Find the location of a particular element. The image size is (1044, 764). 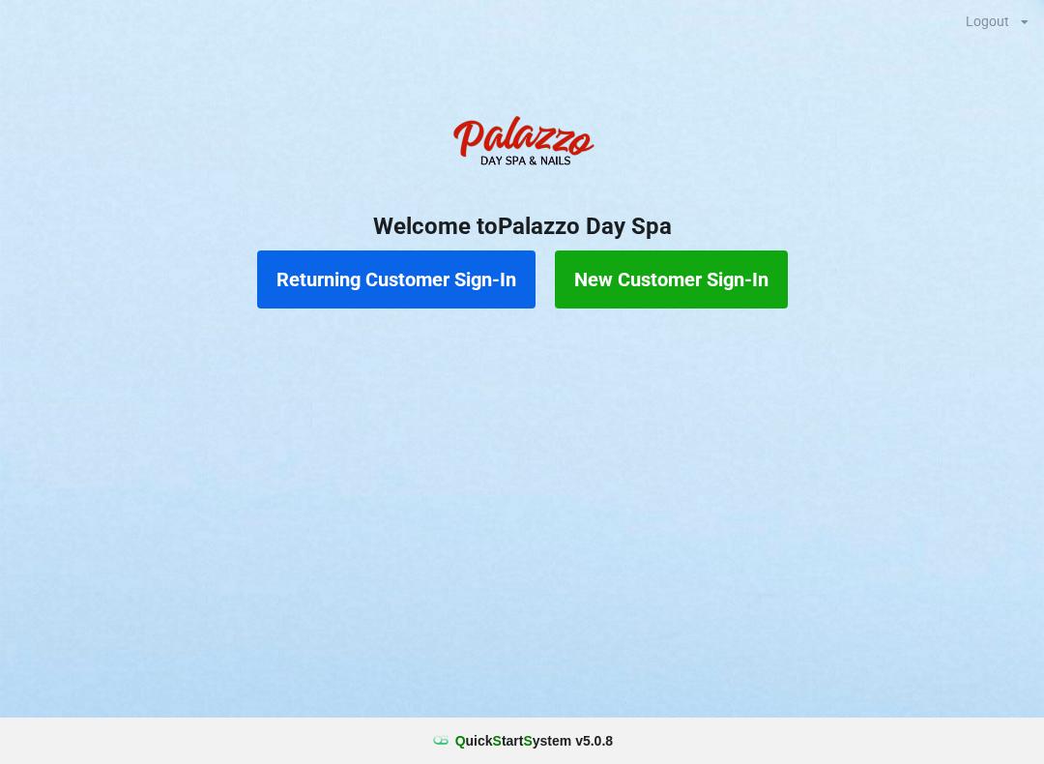

b: uick tart ystem v 5.0.8 is located at coordinates (534, 740).